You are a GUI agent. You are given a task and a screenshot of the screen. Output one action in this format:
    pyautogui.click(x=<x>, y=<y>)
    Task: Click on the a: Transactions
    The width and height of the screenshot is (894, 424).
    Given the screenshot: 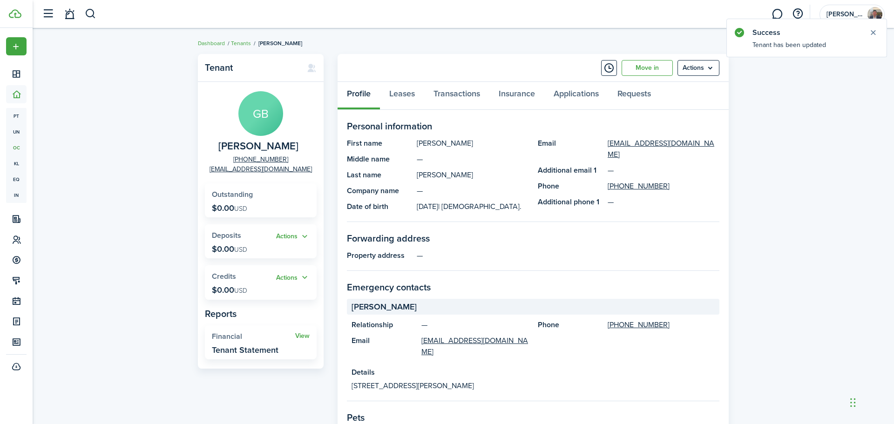 What is the action you would take?
    pyautogui.click(x=457, y=96)
    